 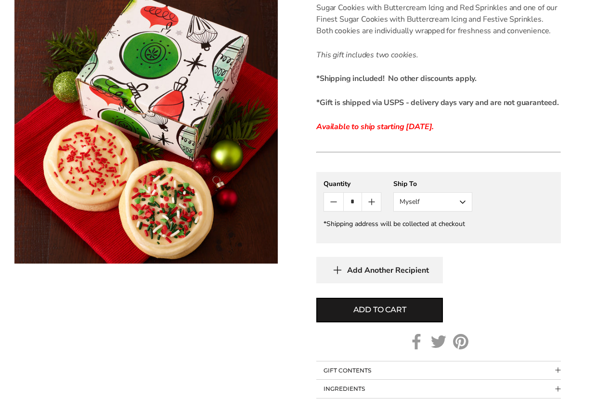 What do you see at coordinates (438, 103) in the screenshot?
I see `strong: *Gift is shipped via USPS - delivery days vary and are not guaranteed.` at bounding box center [438, 103].